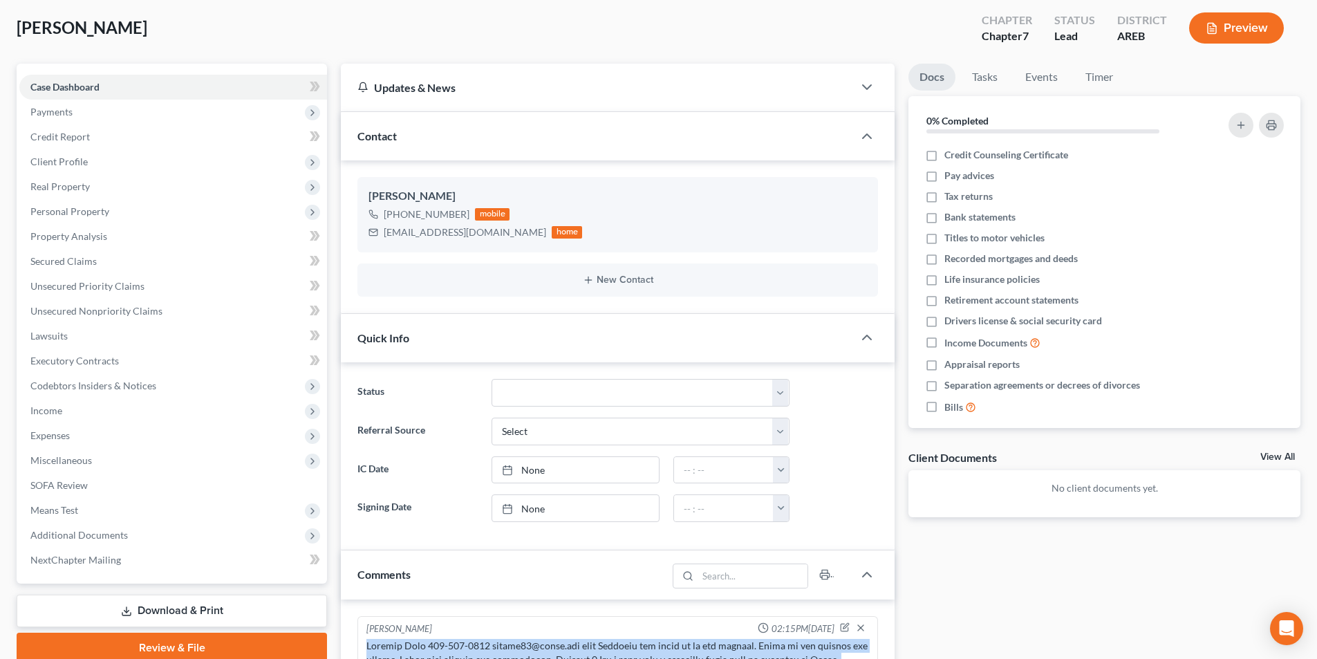 This screenshot has height=659, width=1317. I want to click on label: IC Date, so click(417, 470).